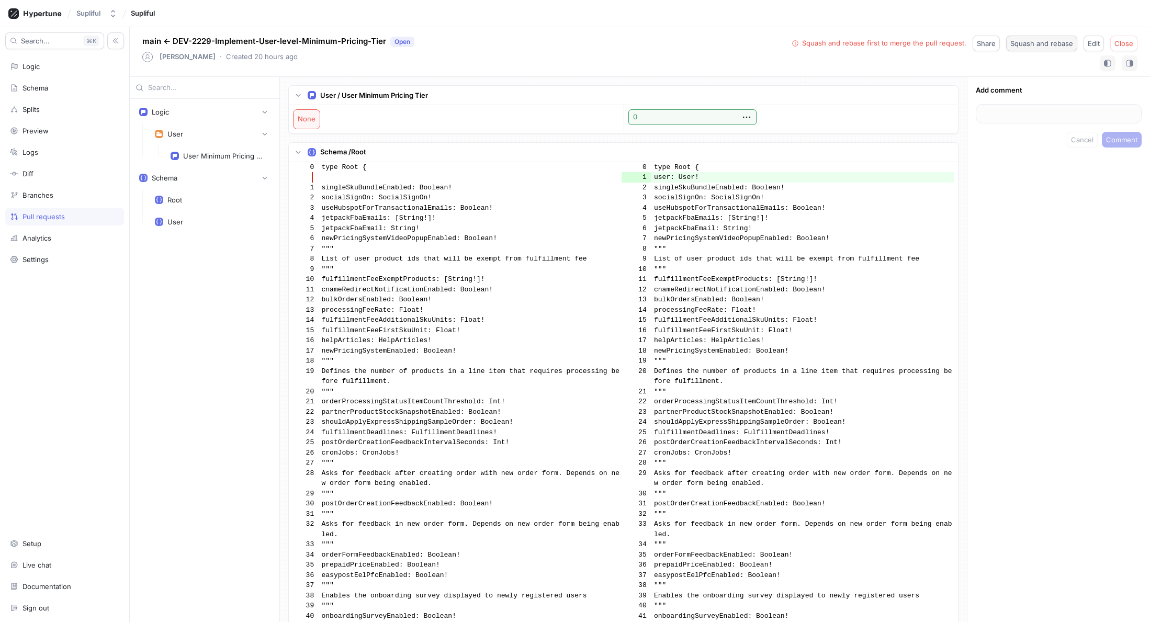  What do you see at coordinates (802, 188) in the screenshot?
I see `td: singleSkuBundleEnabled: Boolean!` at bounding box center [802, 188].